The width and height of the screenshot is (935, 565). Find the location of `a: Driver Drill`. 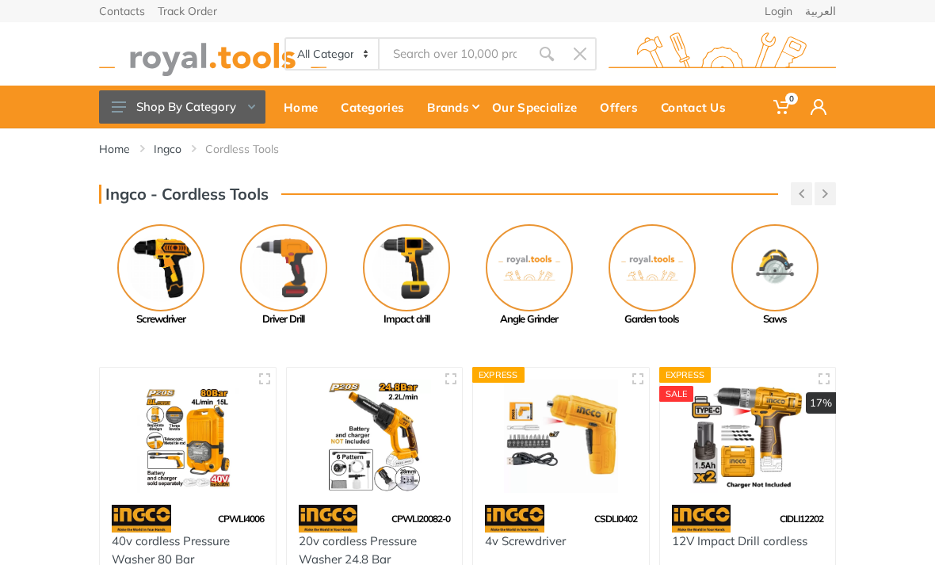

a: Driver Drill is located at coordinates (283, 276).